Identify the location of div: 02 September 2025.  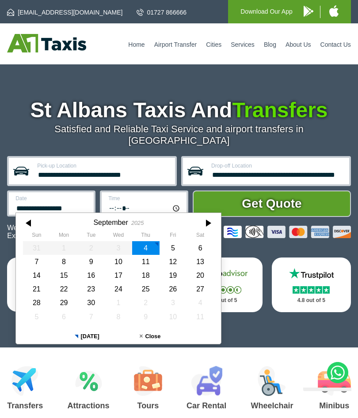
(91, 248).